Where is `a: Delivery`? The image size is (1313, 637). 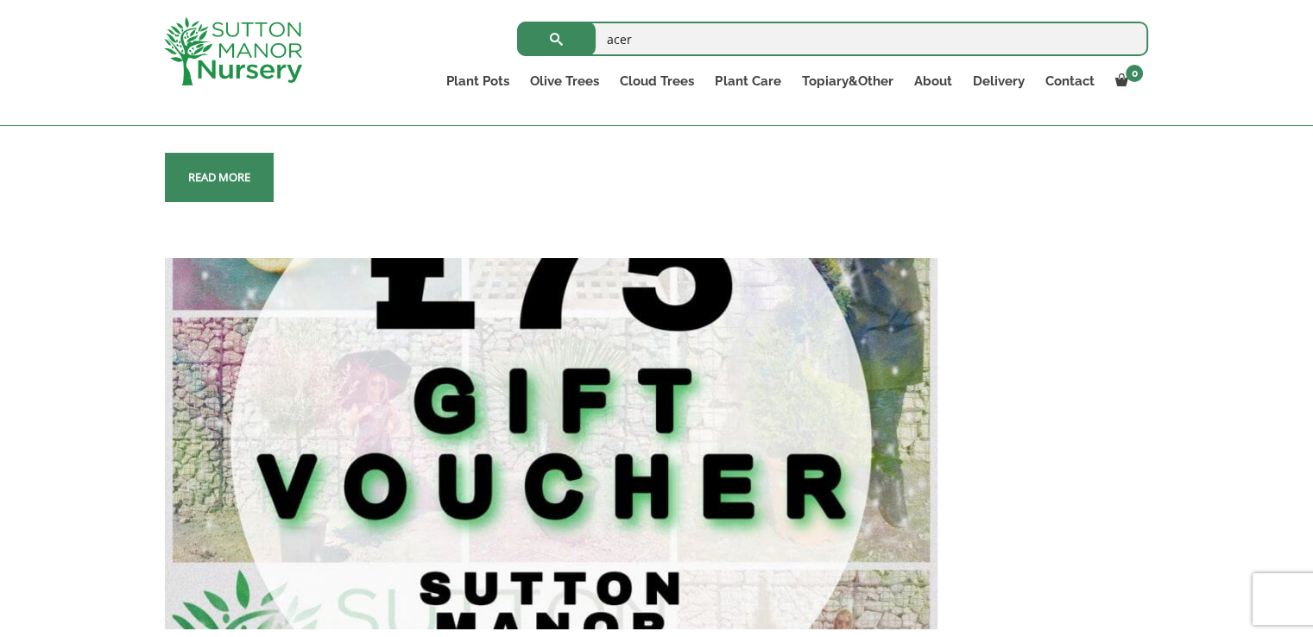 a: Delivery is located at coordinates (998, 81).